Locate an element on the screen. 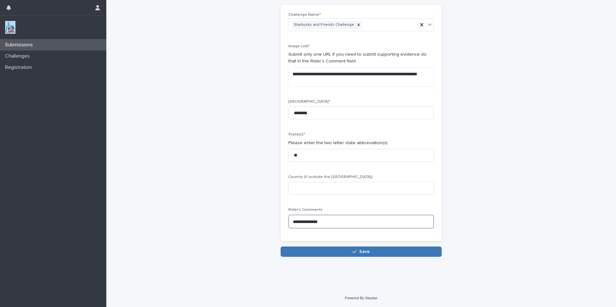 The width and height of the screenshot is (616, 307). p: Submit only one URL if you need to submit supporting evidence do that in the Rider's Comment field. is located at coordinates (361, 58).